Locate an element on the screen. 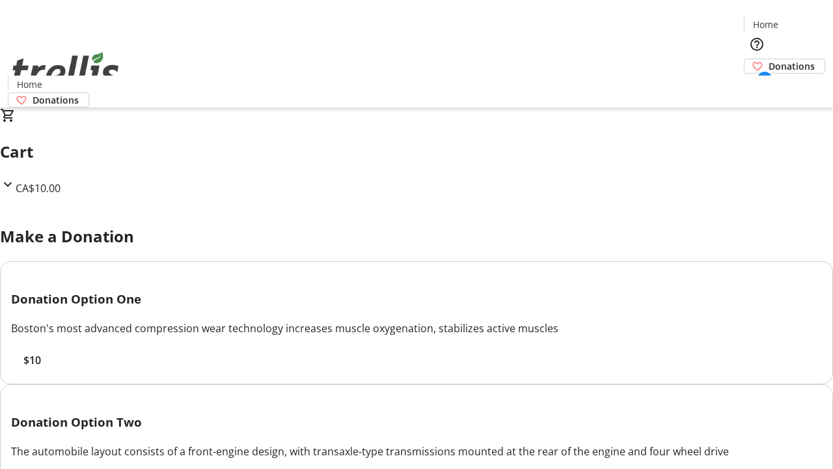 This screenshot has width=833, height=469. button: Help is located at coordinates (757, 44).